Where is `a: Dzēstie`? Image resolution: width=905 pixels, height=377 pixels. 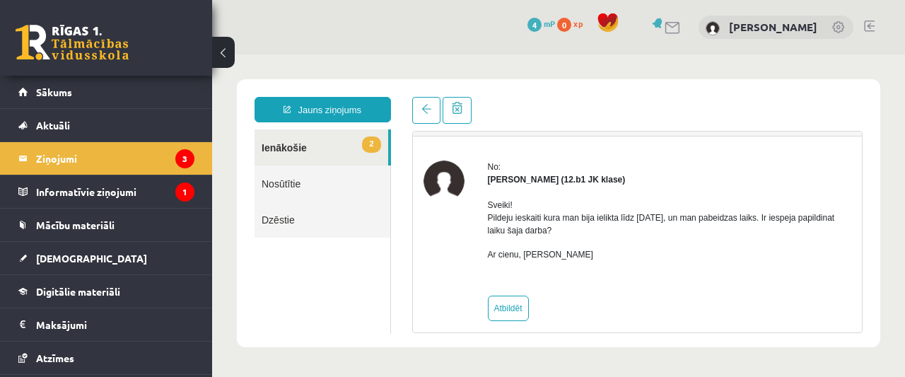 a: Dzēstie is located at coordinates (110, 165).